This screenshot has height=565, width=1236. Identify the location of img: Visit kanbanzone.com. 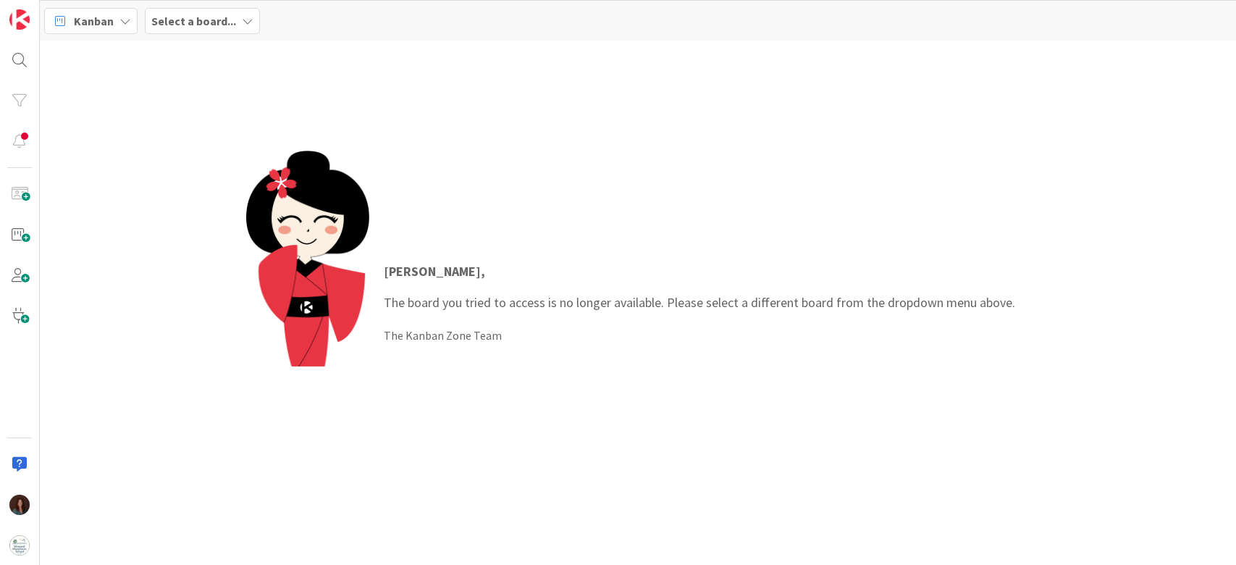
(20, 20).